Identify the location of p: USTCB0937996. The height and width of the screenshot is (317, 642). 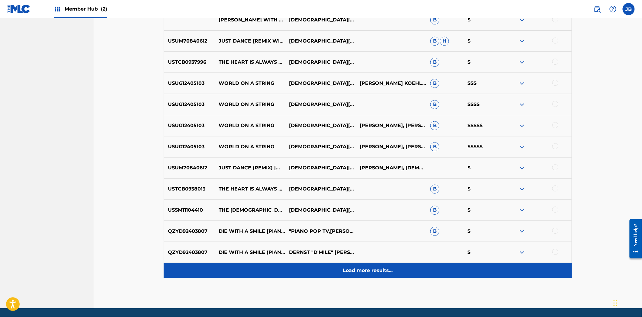
(189, 62).